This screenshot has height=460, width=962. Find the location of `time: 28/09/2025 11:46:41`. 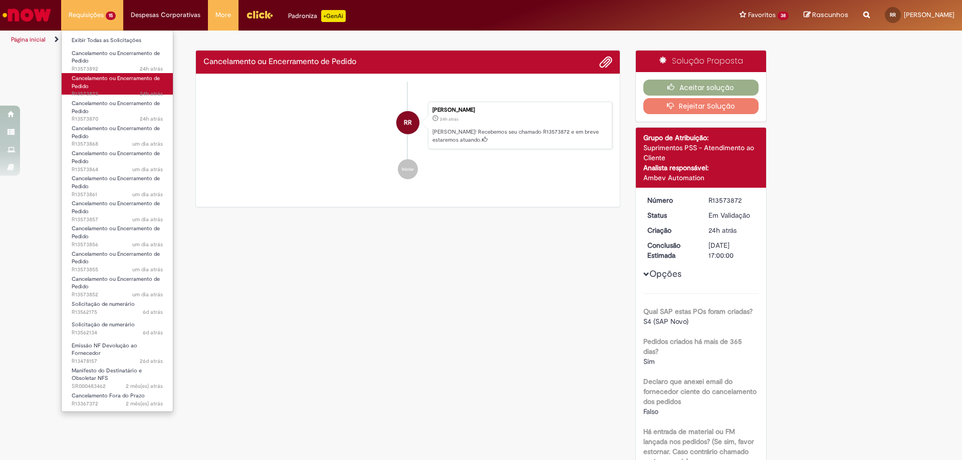

time: 28/09/2025 11:46:41 is located at coordinates (147, 244).